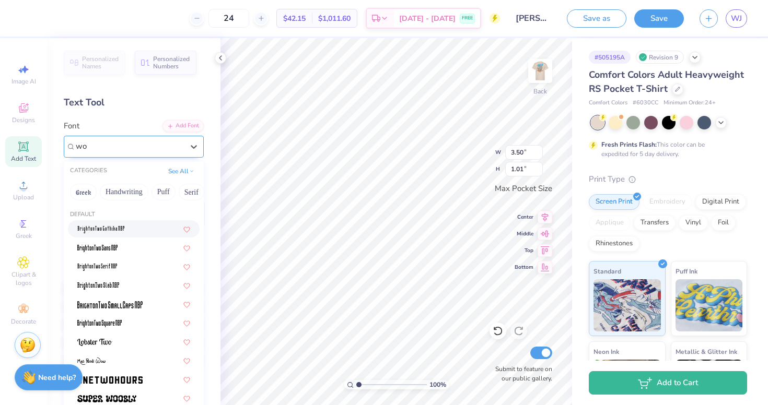  Describe the element at coordinates (723, 223) in the screenshot. I see `div: Foil` at that location.